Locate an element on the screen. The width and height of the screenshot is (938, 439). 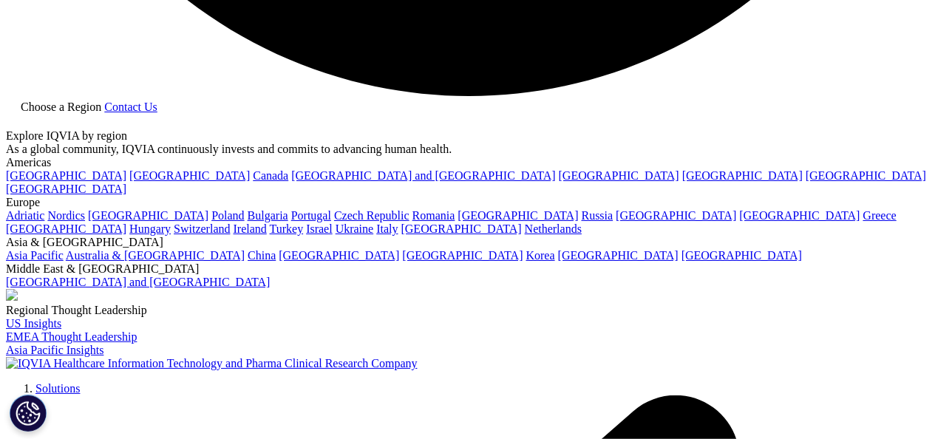
a: Italy is located at coordinates (386, 228).